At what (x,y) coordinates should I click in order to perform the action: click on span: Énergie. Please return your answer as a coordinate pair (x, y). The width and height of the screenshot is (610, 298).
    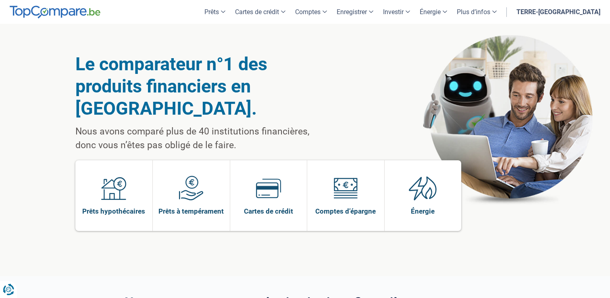
    Looking at the image, I should click on (423, 211).